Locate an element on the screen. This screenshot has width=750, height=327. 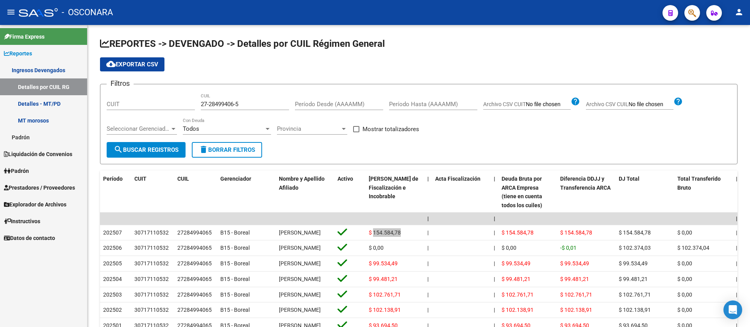
datatable-header-cell: Acta Fiscalización is located at coordinates (461, 192).